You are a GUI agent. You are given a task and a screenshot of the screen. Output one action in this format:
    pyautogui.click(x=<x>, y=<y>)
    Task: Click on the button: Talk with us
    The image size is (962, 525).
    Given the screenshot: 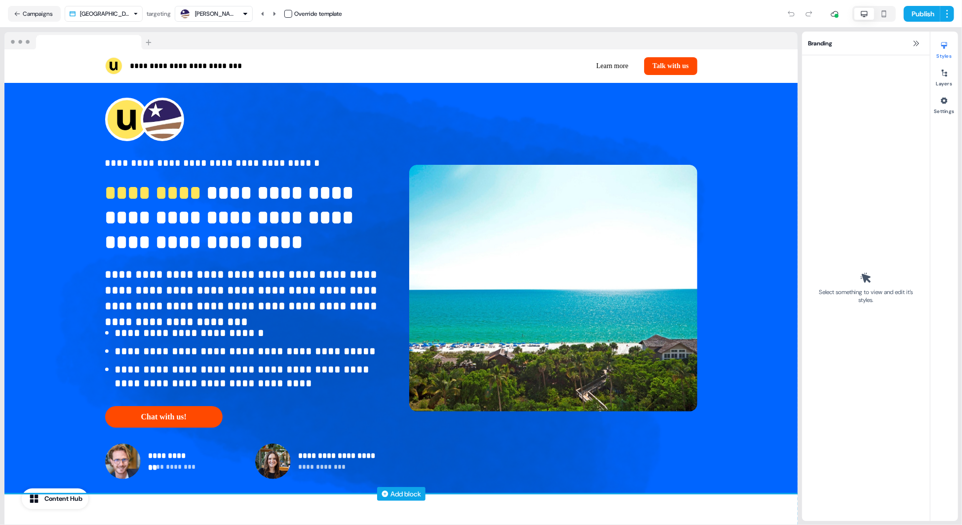 What is the action you would take?
    pyautogui.click(x=670, y=66)
    